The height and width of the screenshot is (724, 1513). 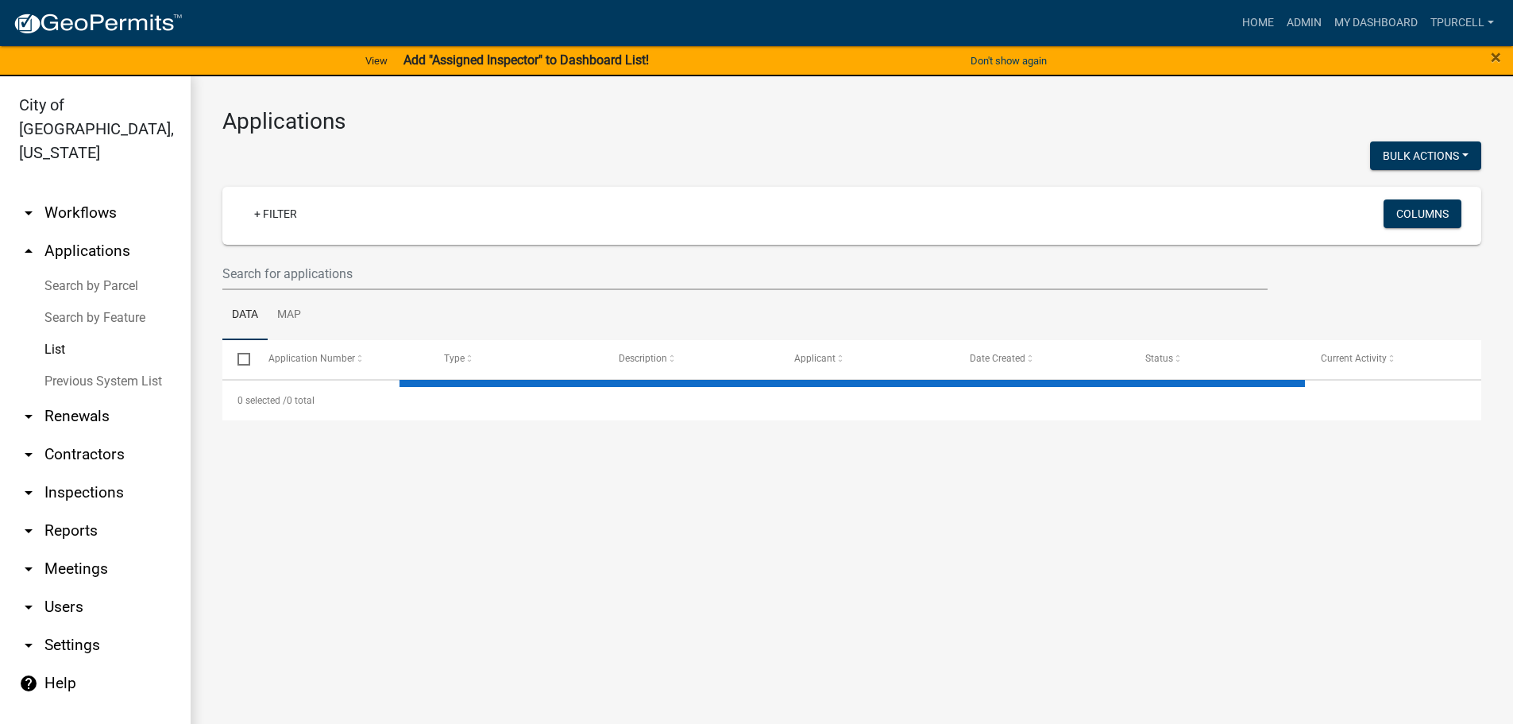 What do you see at coordinates (1354, 358) in the screenshot?
I see `span: Current Activity` at bounding box center [1354, 358].